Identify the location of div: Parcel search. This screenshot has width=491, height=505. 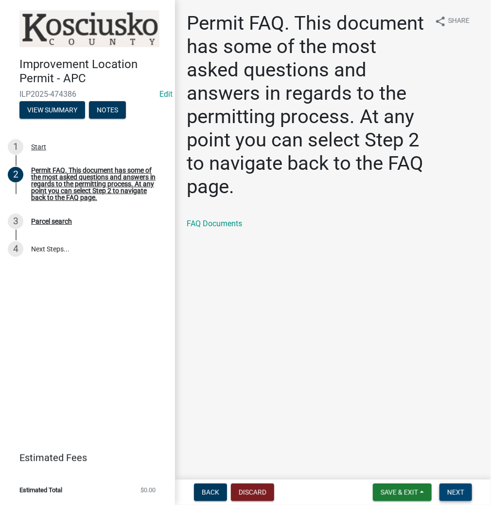
(52, 221).